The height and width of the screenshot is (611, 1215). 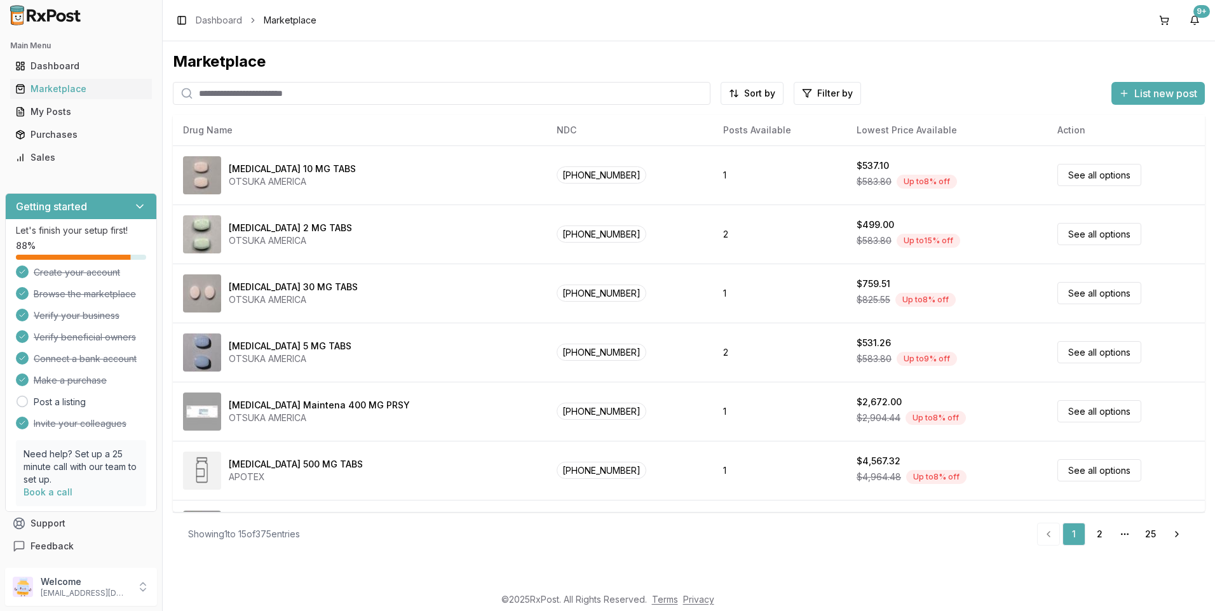 What do you see at coordinates (81, 231) in the screenshot?
I see `p: Let's finish your setup first!` at bounding box center [81, 231].